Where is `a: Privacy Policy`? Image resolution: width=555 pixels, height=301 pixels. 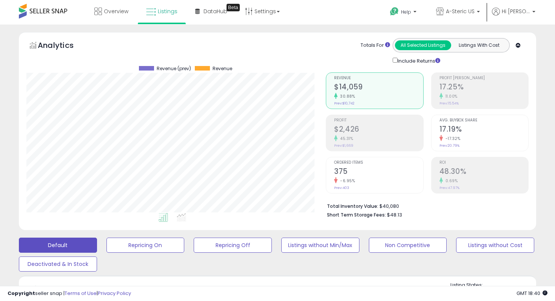 a: Privacy Policy is located at coordinates (114, 293).